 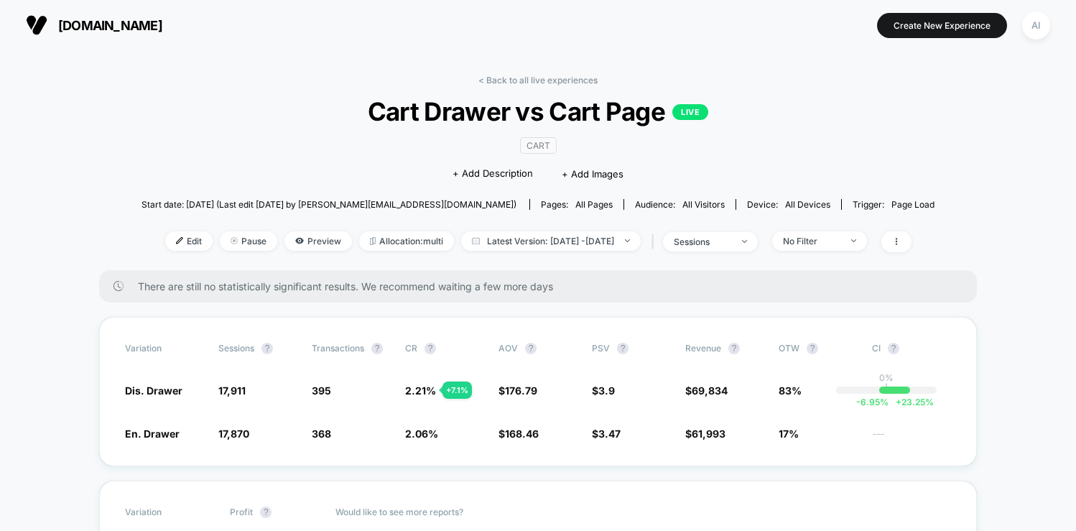 What do you see at coordinates (508, 348) in the screenshot?
I see `span: AOV` at bounding box center [508, 348].